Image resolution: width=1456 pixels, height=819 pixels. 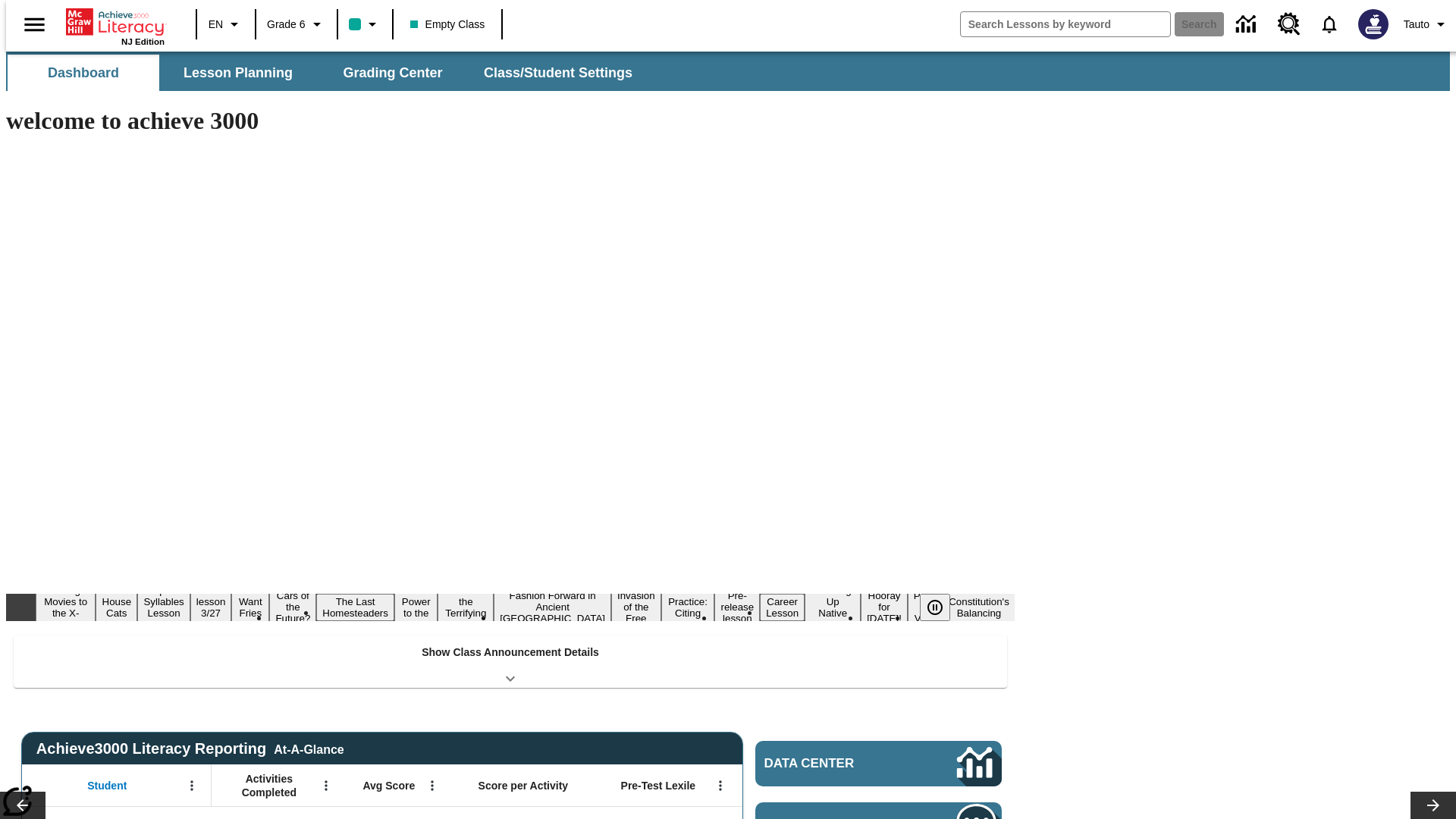 What do you see at coordinates (190, 748) in the screenshot?
I see `span: Achieve3000 Literacy Reporting` at bounding box center [190, 748].